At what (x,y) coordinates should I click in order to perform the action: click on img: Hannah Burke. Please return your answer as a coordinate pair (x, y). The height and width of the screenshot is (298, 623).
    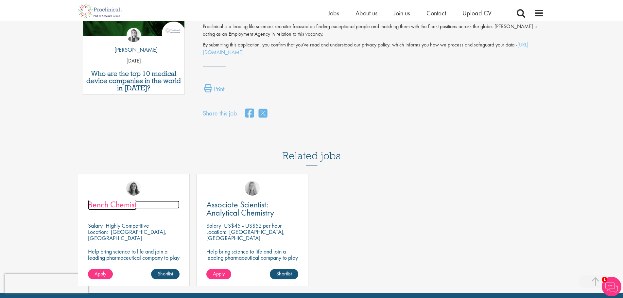
    Looking at the image, I should click on (134, 35).